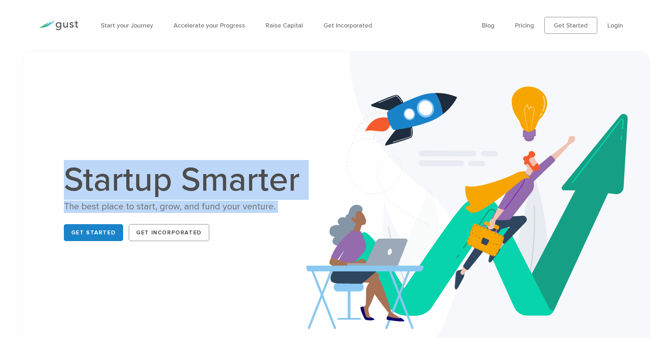 Image resolution: width=672 pixels, height=338 pixels. Describe the element at coordinates (284, 25) in the screenshot. I see `a: Raise Capital` at that location.